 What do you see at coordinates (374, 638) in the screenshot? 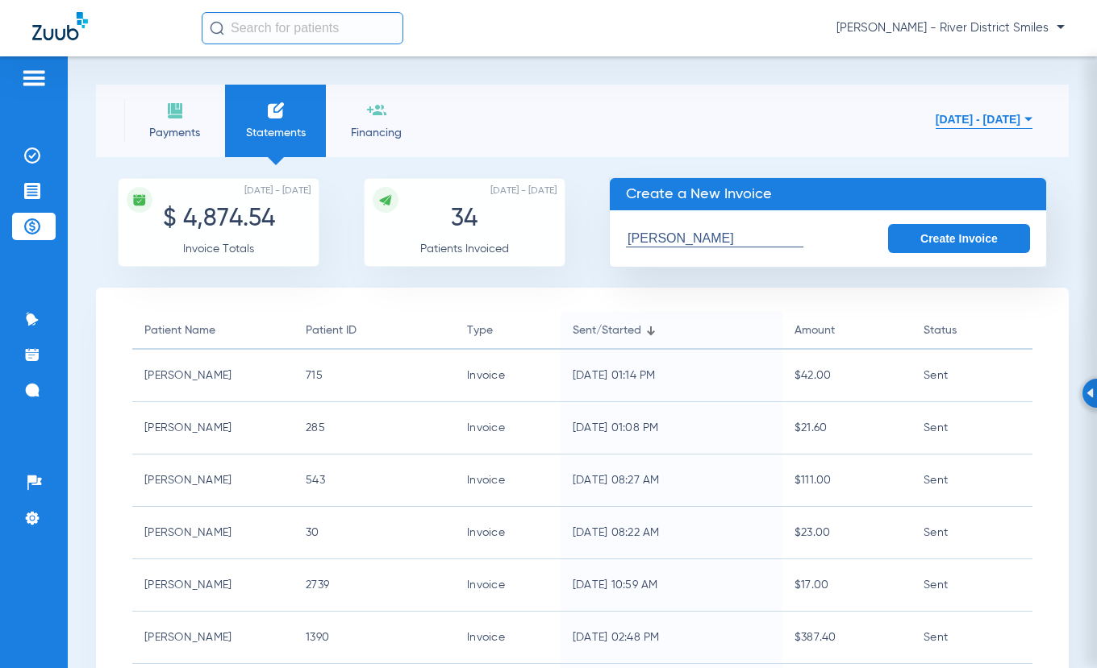
I see `td: 1390` at bounding box center [374, 638].